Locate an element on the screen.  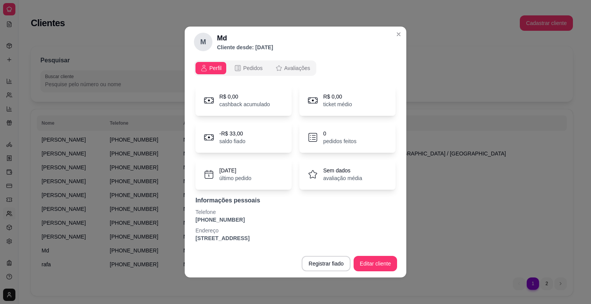
p: -R$ 33,00 is located at coordinates (233, 134).